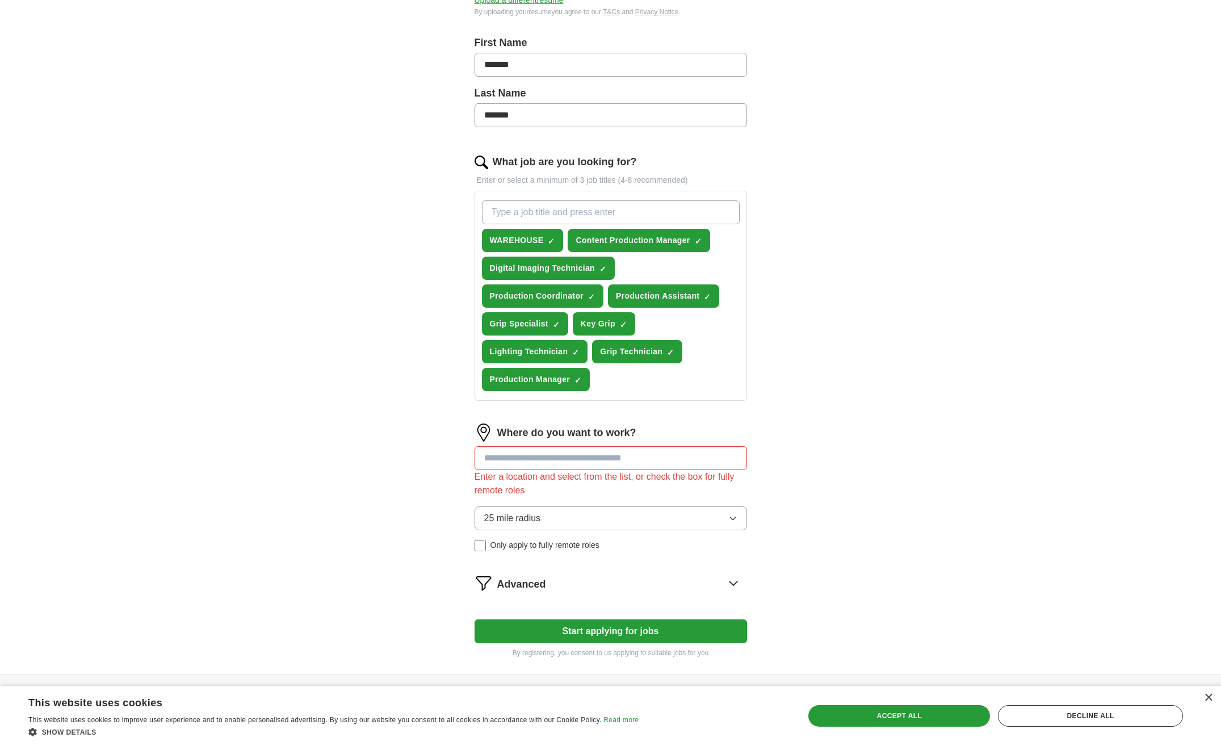 This screenshot has height=746, width=1221. What do you see at coordinates (530, 379) in the screenshot?
I see `span: Production Manager` at bounding box center [530, 379].